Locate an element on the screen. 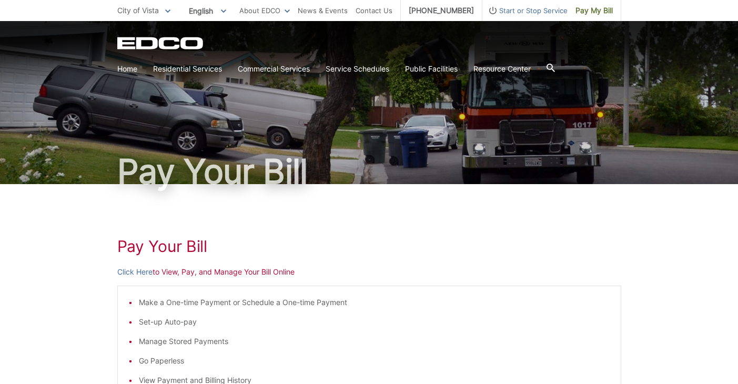  a: Public Facilities is located at coordinates (431, 69).